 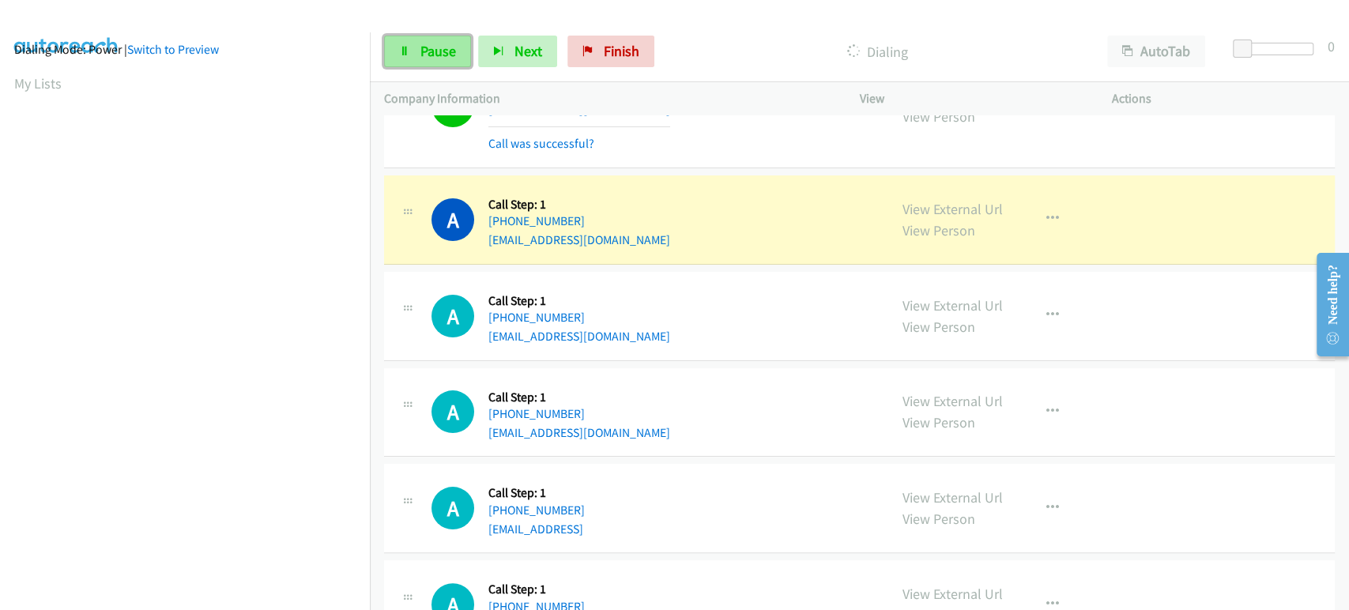 What do you see at coordinates (1277, 49) in the screenshot?
I see `div: Delay between calls (in seconds)` at bounding box center [1277, 49].